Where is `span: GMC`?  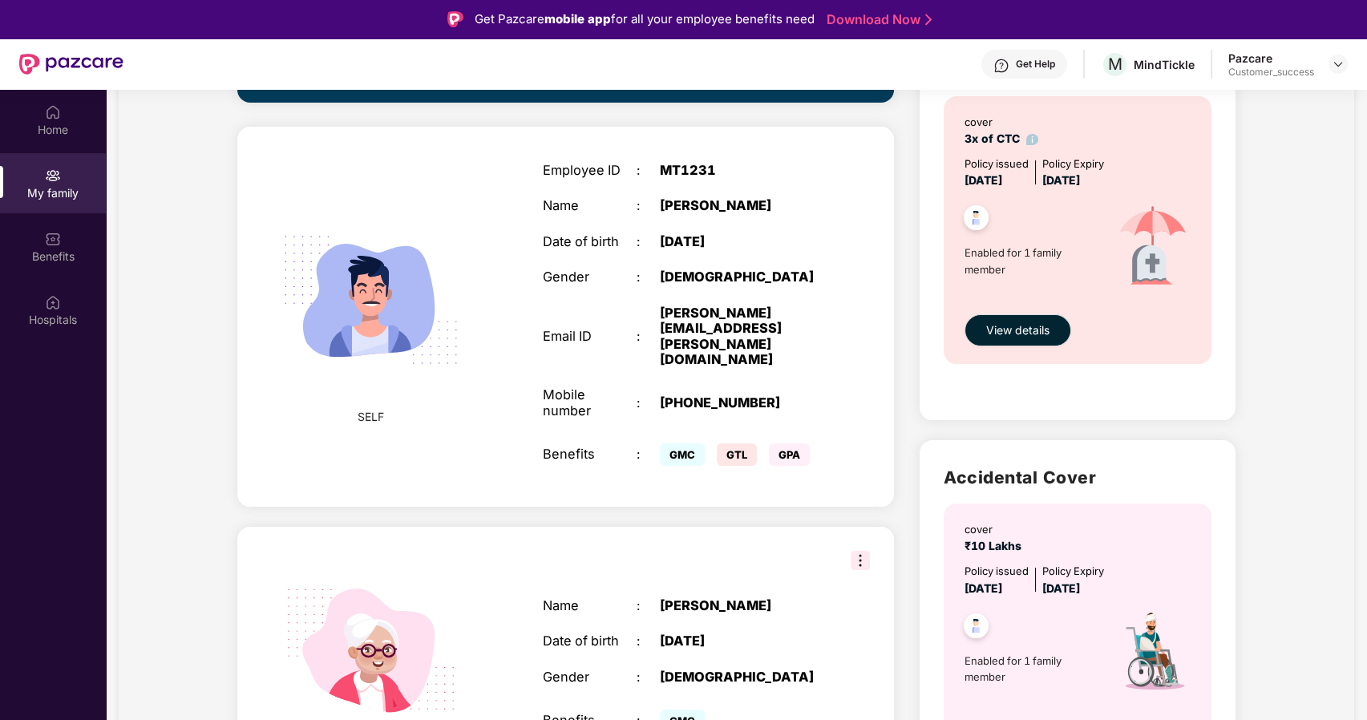
span: GMC is located at coordinates (682, 454).